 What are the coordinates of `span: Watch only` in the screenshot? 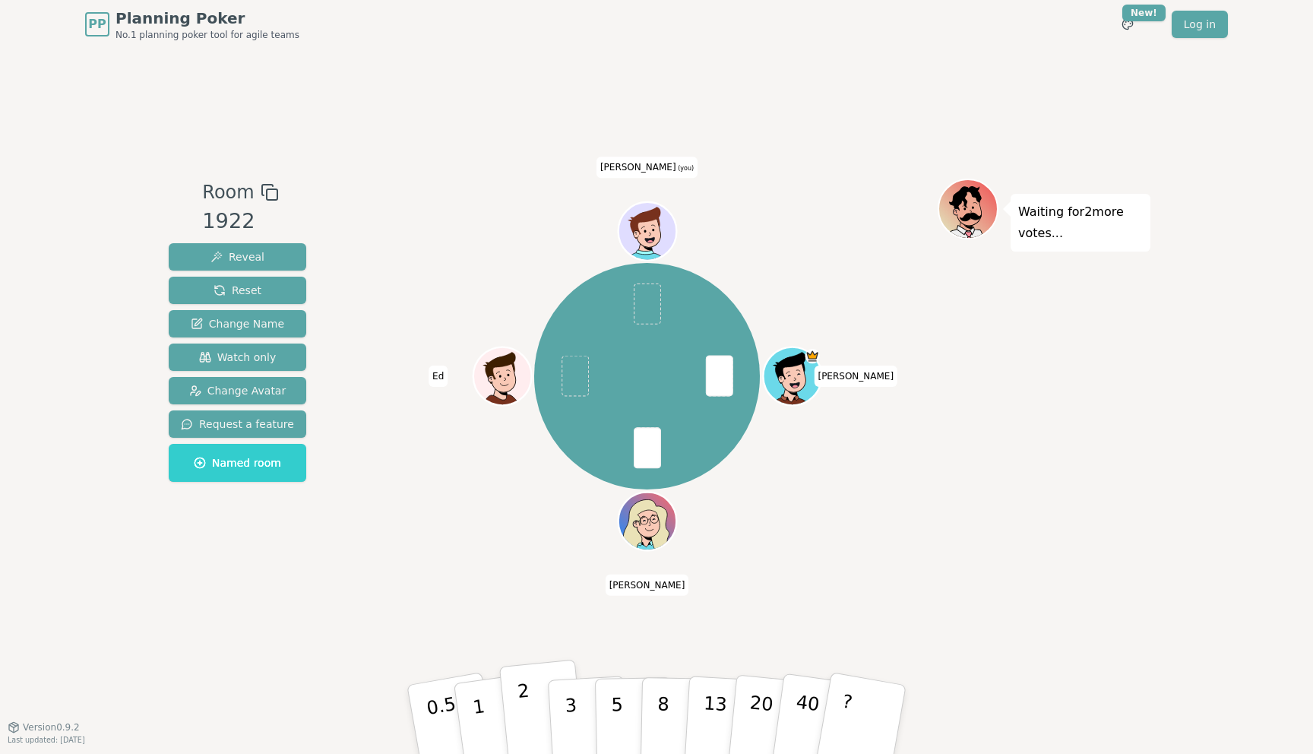 It's located at (238, 357).